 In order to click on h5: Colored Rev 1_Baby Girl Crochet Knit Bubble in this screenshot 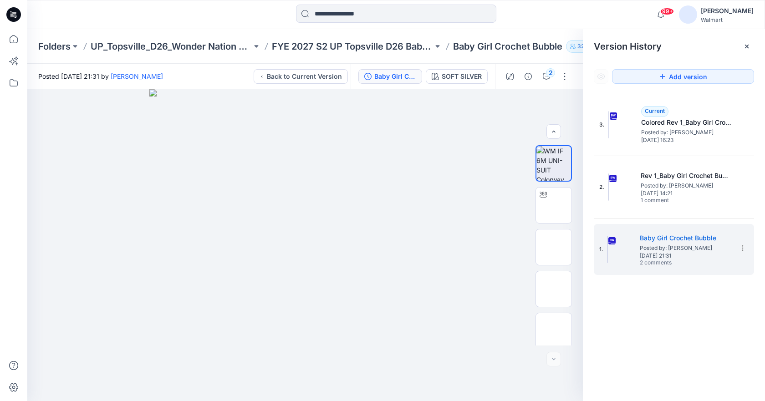, I will do `click(687, 122)`.